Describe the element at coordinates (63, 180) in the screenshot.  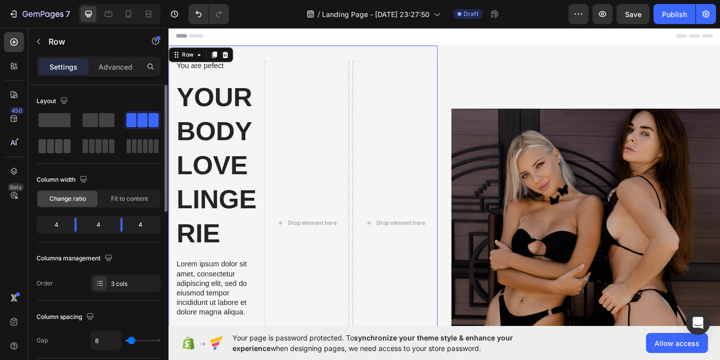
I see `div: Column width` at that location.